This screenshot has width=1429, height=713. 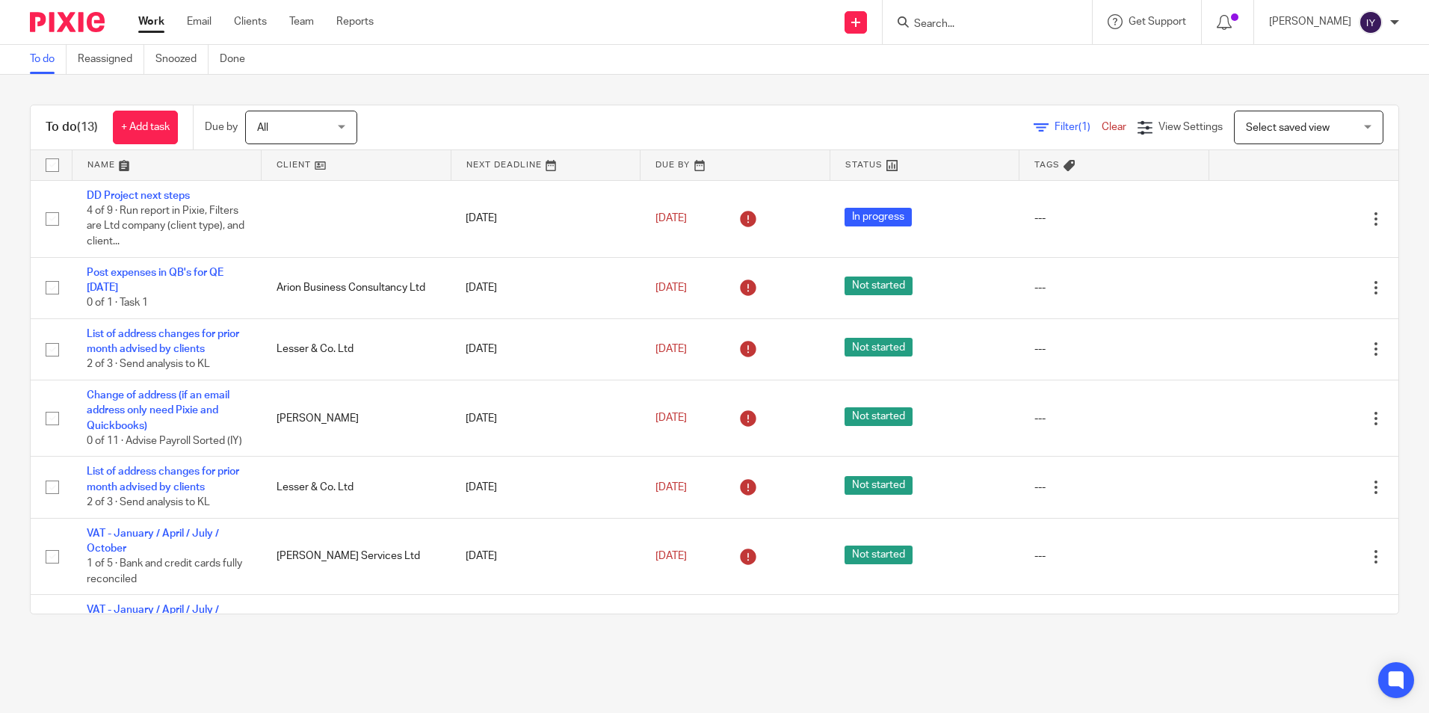 I want to click on h1: To do, so click(x=72, y=127).